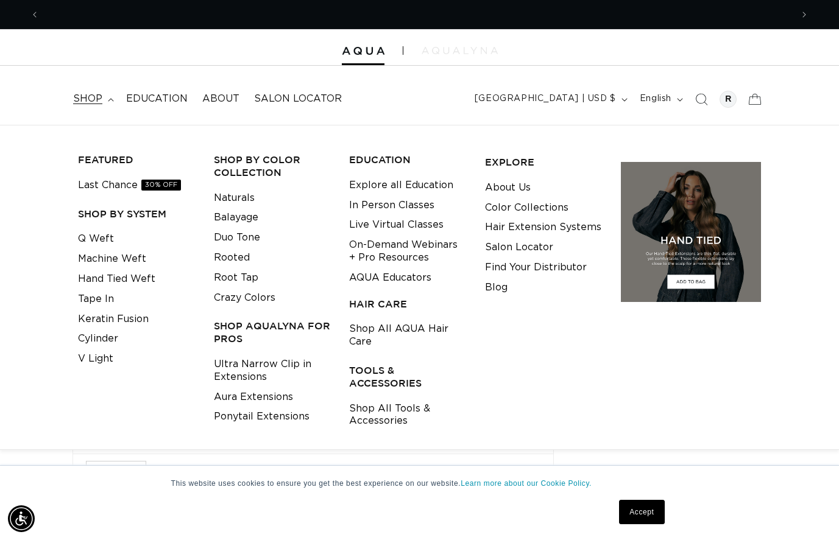  I want to click on a: Ponytail Extensions, so click(261, 417).